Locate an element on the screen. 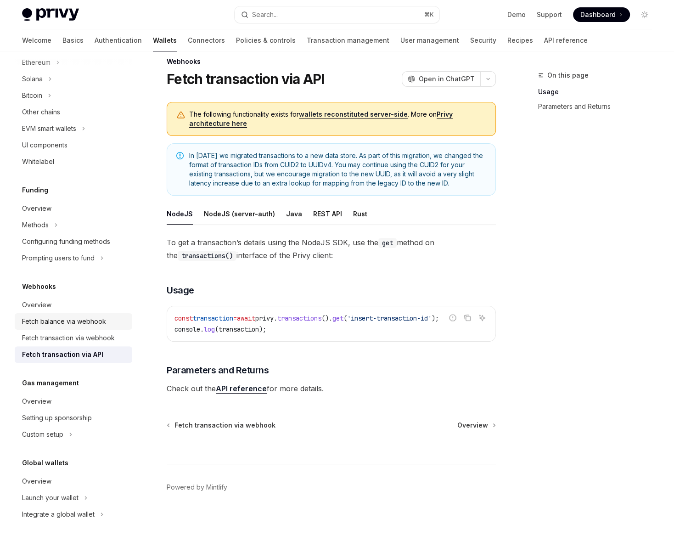 This screenshot has height=541, width=674. a: Dashboard is located at coordinates (602, 15).